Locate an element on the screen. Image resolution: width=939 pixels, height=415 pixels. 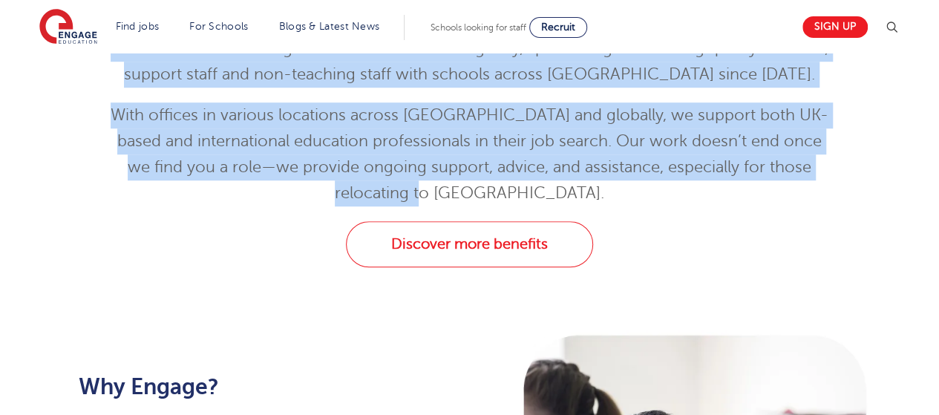
img: Engage Education is located at coordinates (68, 27).